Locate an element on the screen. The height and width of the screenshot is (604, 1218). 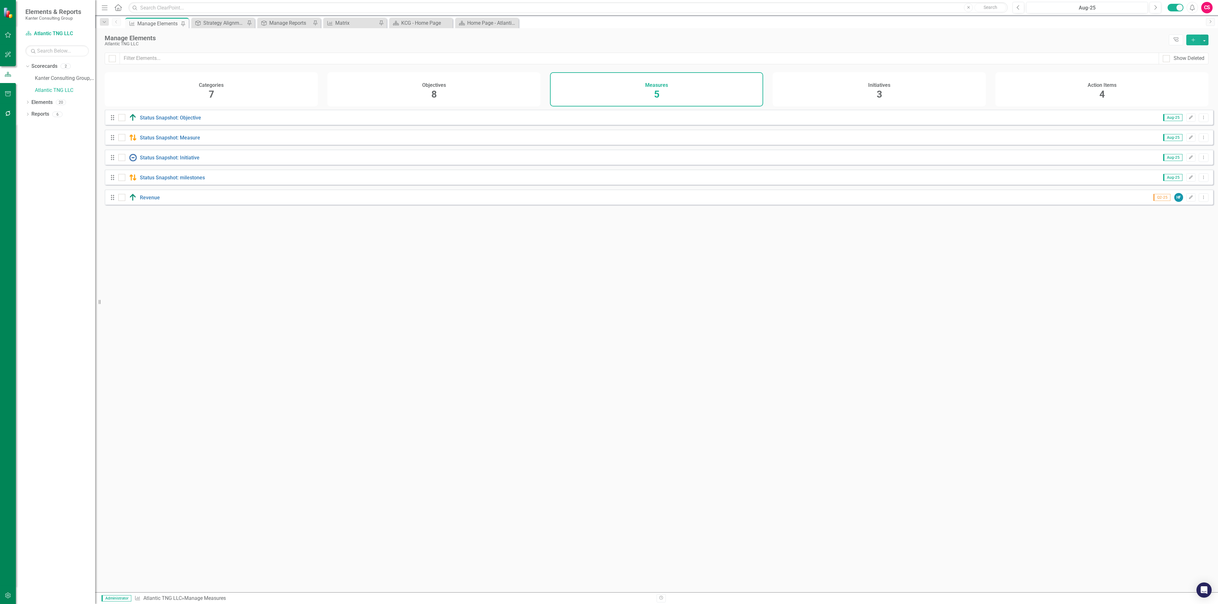
a: Elements is located at coordinates (42, 102).